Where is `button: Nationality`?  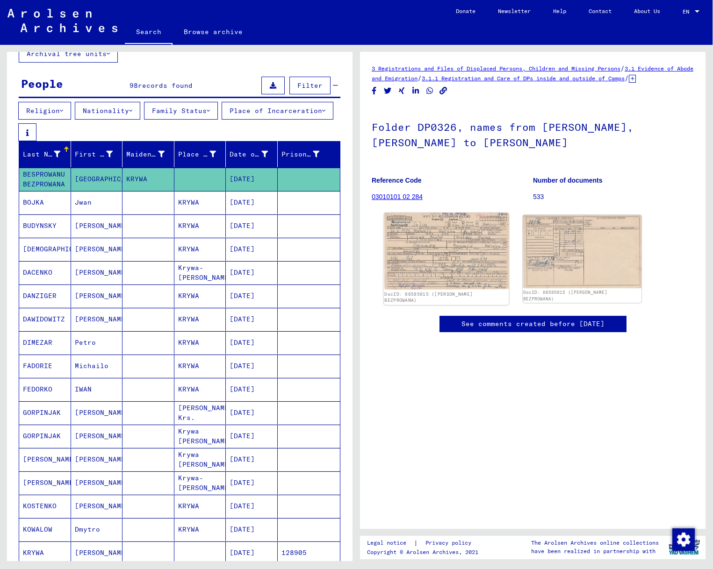
button: Nationality is located at coordinates (107, 111).